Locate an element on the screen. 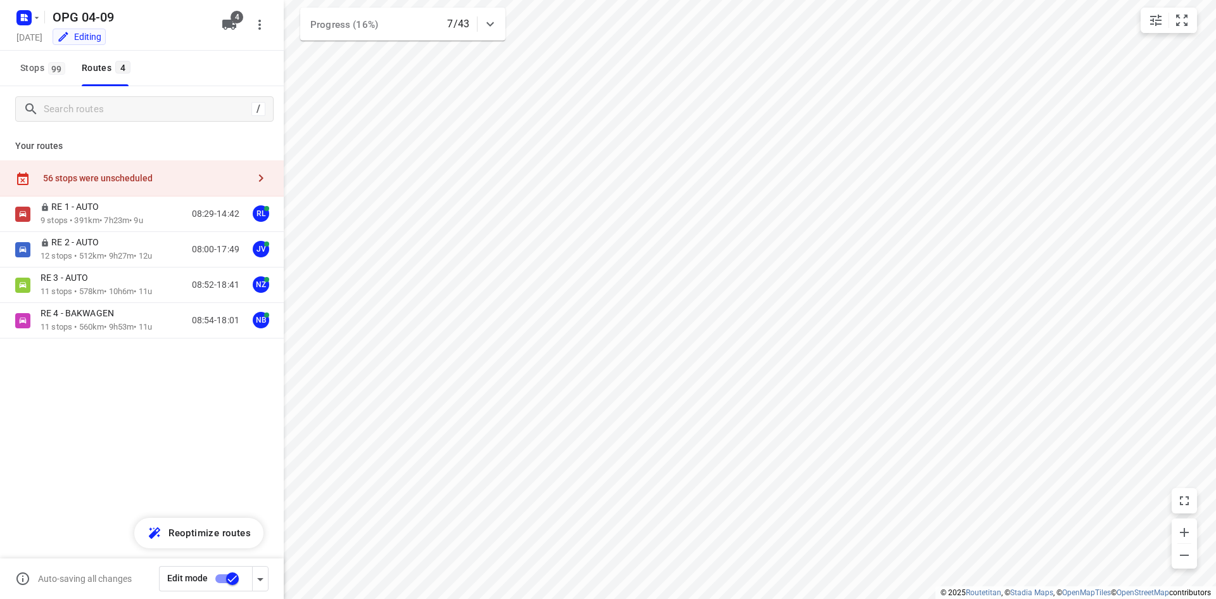  div: NB is located at coordinates (261, 320).